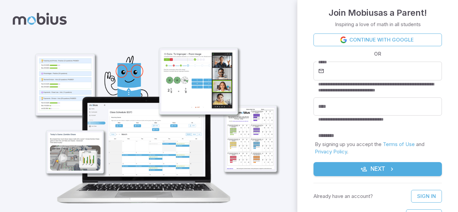 The height and width of the screenshot is (212, 458). I want to click on a: Sign In, so click(427, 197).